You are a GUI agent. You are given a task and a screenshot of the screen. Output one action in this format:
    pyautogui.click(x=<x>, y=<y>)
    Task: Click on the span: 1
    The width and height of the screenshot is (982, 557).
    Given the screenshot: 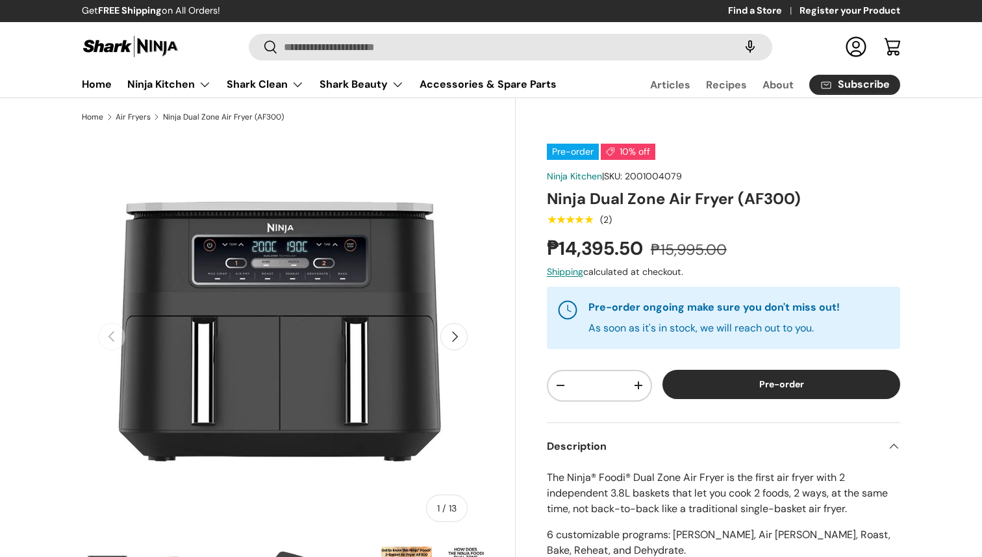 What is the action you would take?
    pyautogui.click(x=438, y=508)
    